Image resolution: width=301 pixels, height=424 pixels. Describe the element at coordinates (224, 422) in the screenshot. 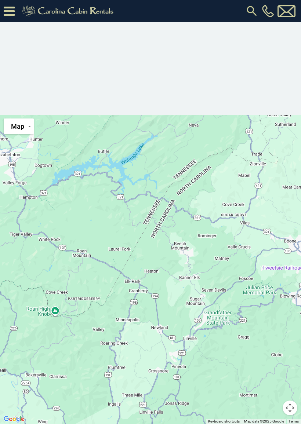

I see `button: Keyboard shortcuts` at that location.